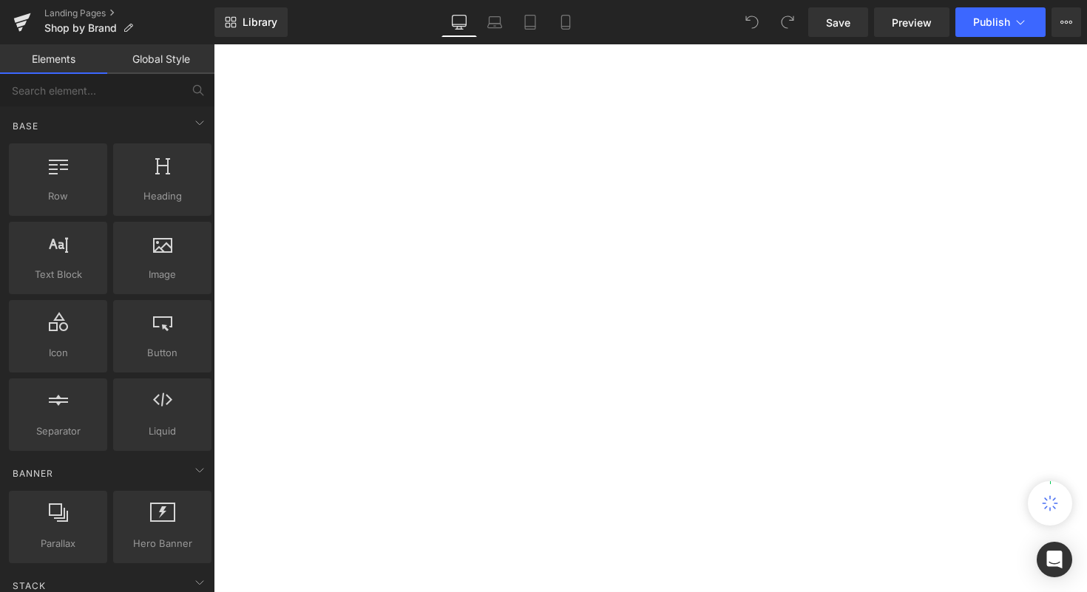 This screenshot has height=592, width=1087. What do you see at coordinates (81, 28) in the screenshot?
I see `span: Shop by Brand` at bounding box center [81, 28].